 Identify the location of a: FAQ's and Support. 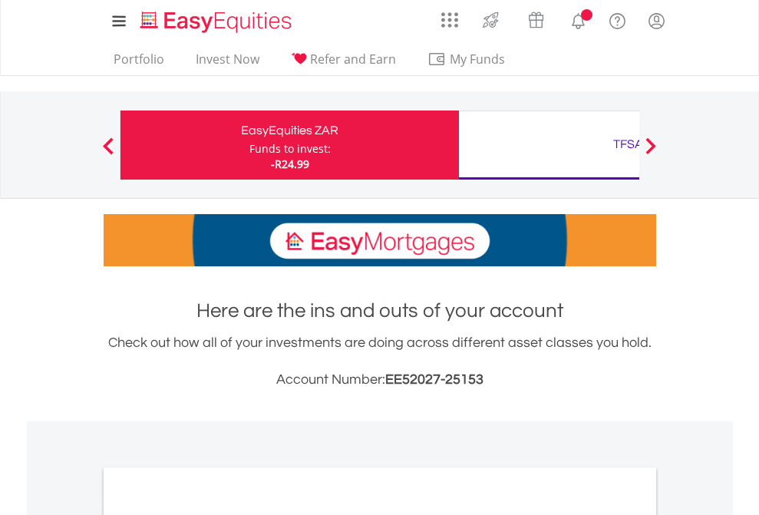
(617, 19).